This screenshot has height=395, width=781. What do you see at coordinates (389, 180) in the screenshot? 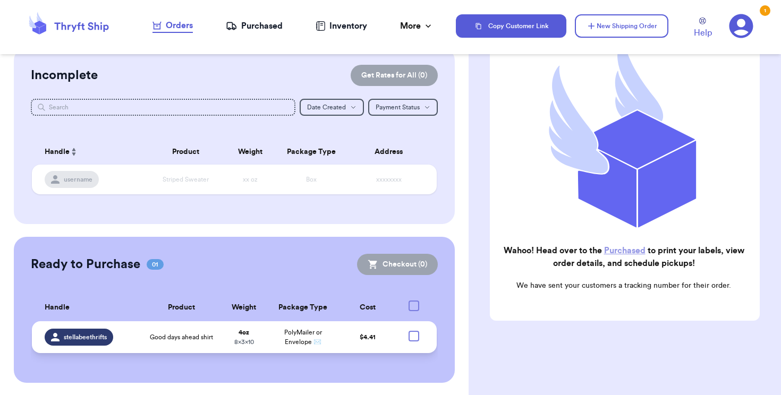
I see `span: xxxxxxxx` at bounding box center [389, 180].